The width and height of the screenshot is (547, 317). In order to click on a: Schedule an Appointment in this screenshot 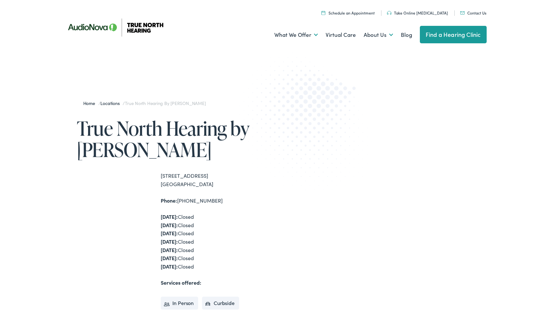, I will do `click(348, 13)`.